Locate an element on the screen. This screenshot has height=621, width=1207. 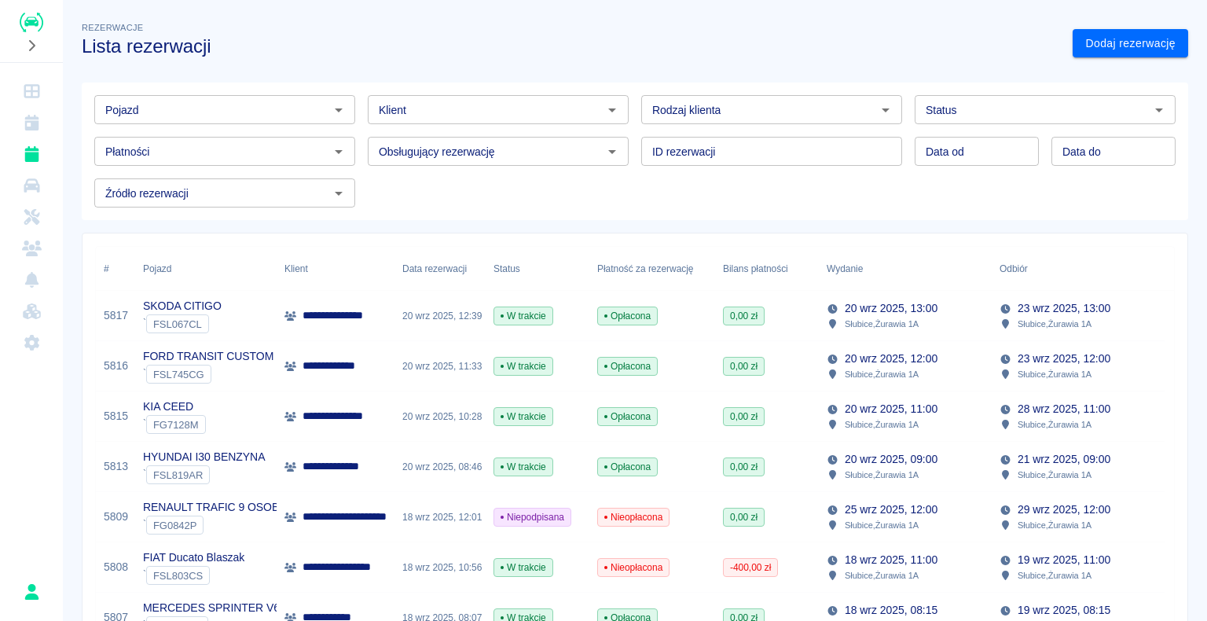
div: 20 wrz 2025, 12:39 is located at coordinates (440, 316).